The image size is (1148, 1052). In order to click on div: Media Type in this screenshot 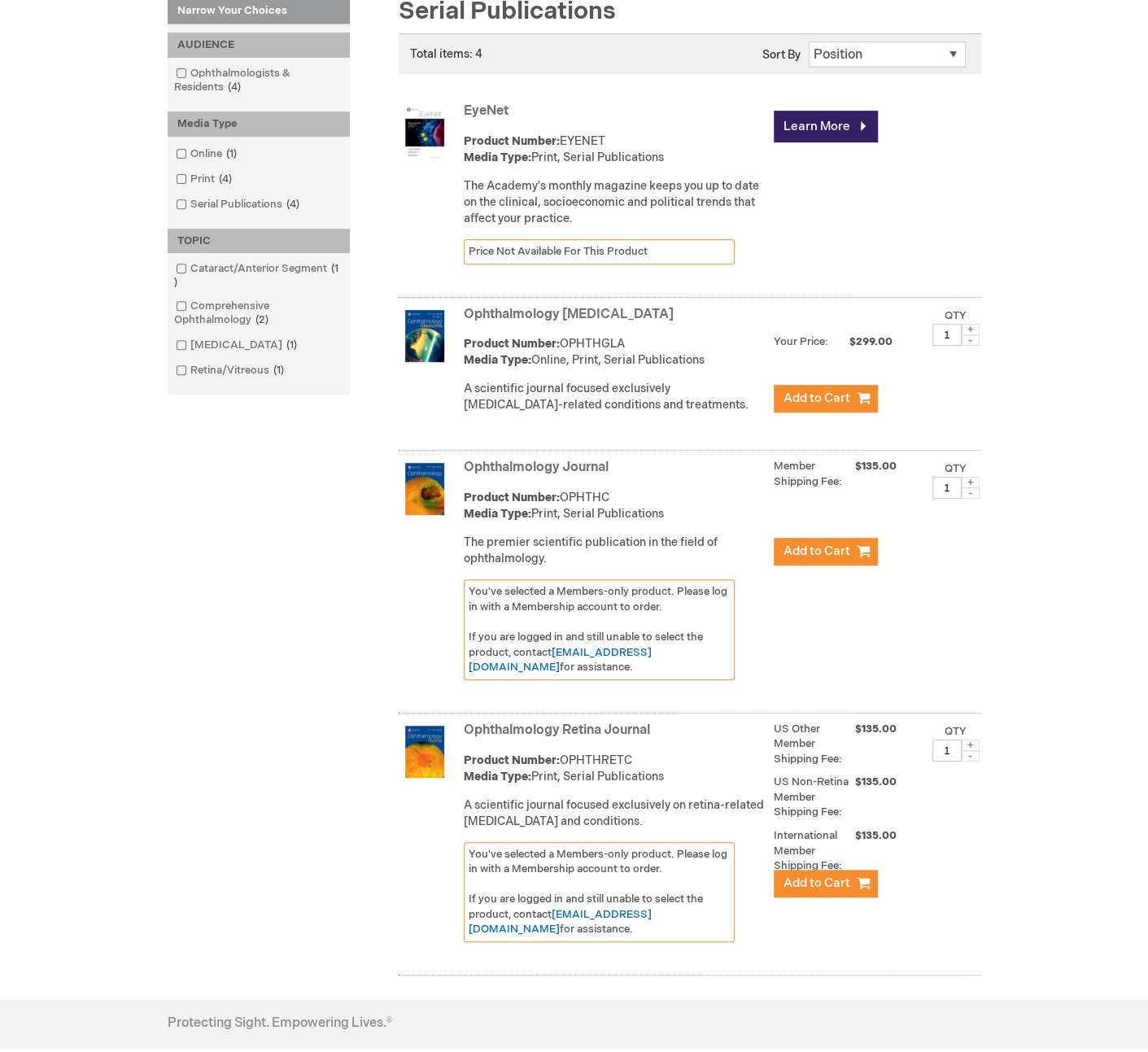, I will do `click(258, 123)`.